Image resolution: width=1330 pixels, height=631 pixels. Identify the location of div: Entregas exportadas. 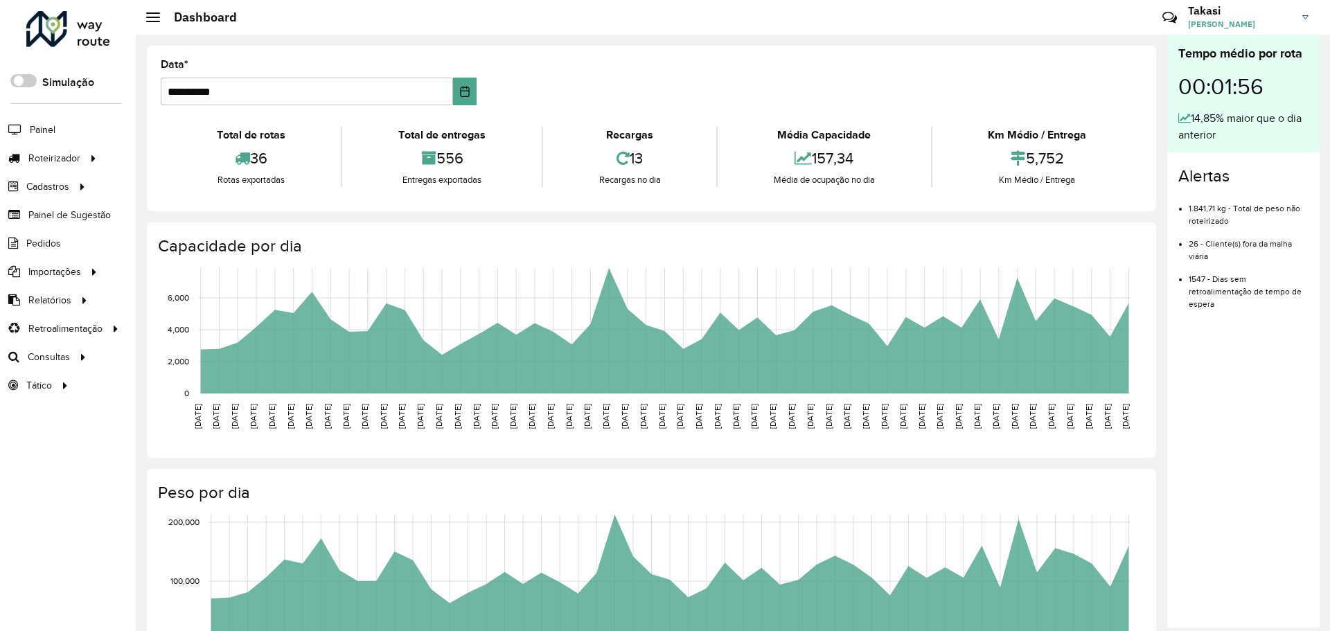
(441, 180).